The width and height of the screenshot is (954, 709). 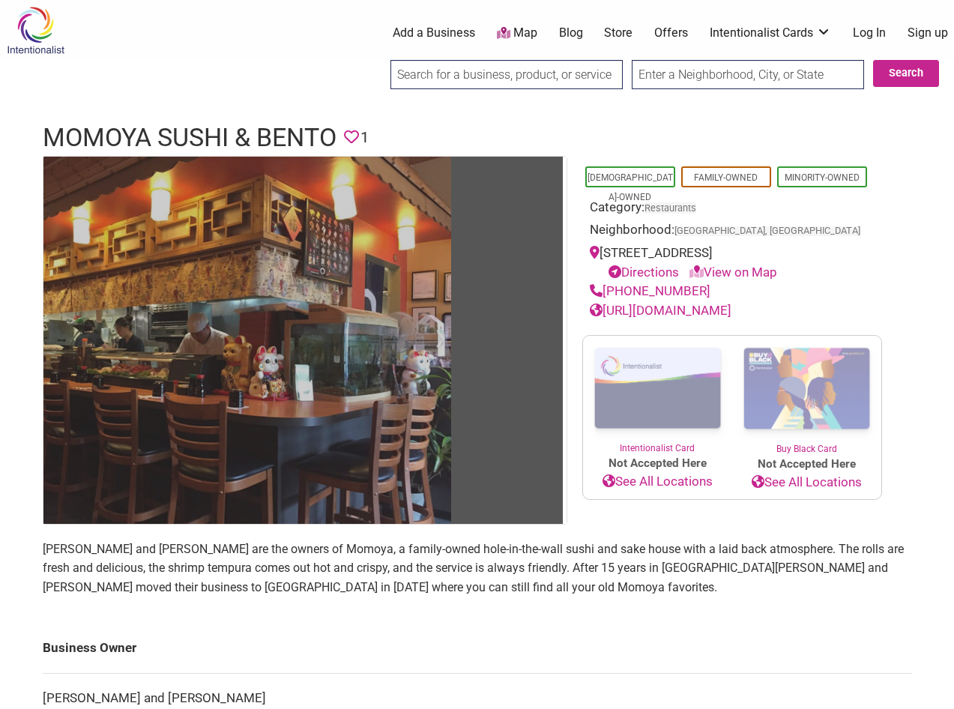 What do you see at coordinates (434, 33) in the screenshot?
I see `a: Add a Business` at bounding box center [434, 33].